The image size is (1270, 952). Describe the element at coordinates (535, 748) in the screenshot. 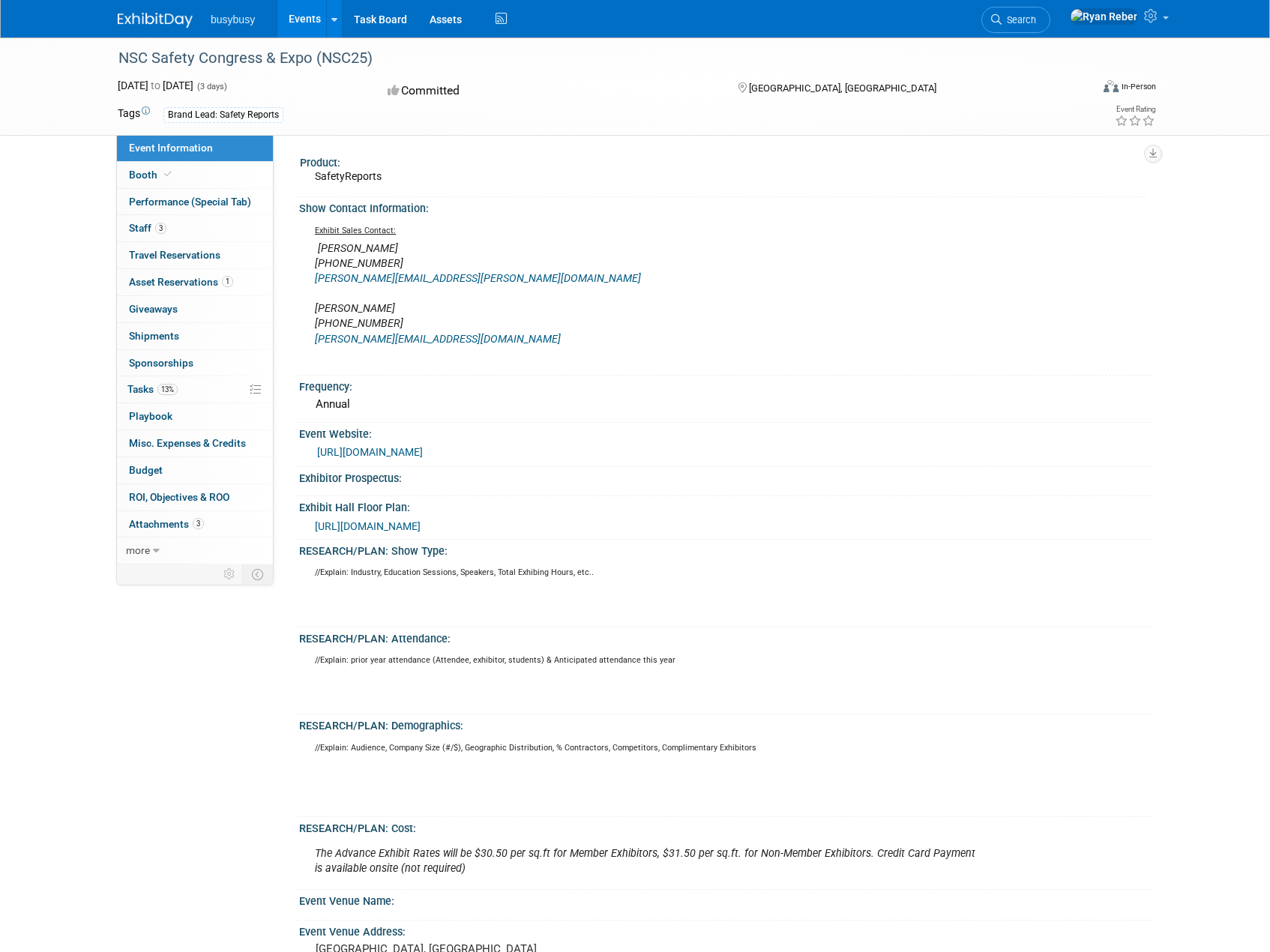

I see `sup: //Explain: Audience, Company Size (#/$), Geographic Distribution, % Contractors, Competitors, Com...` at that location.